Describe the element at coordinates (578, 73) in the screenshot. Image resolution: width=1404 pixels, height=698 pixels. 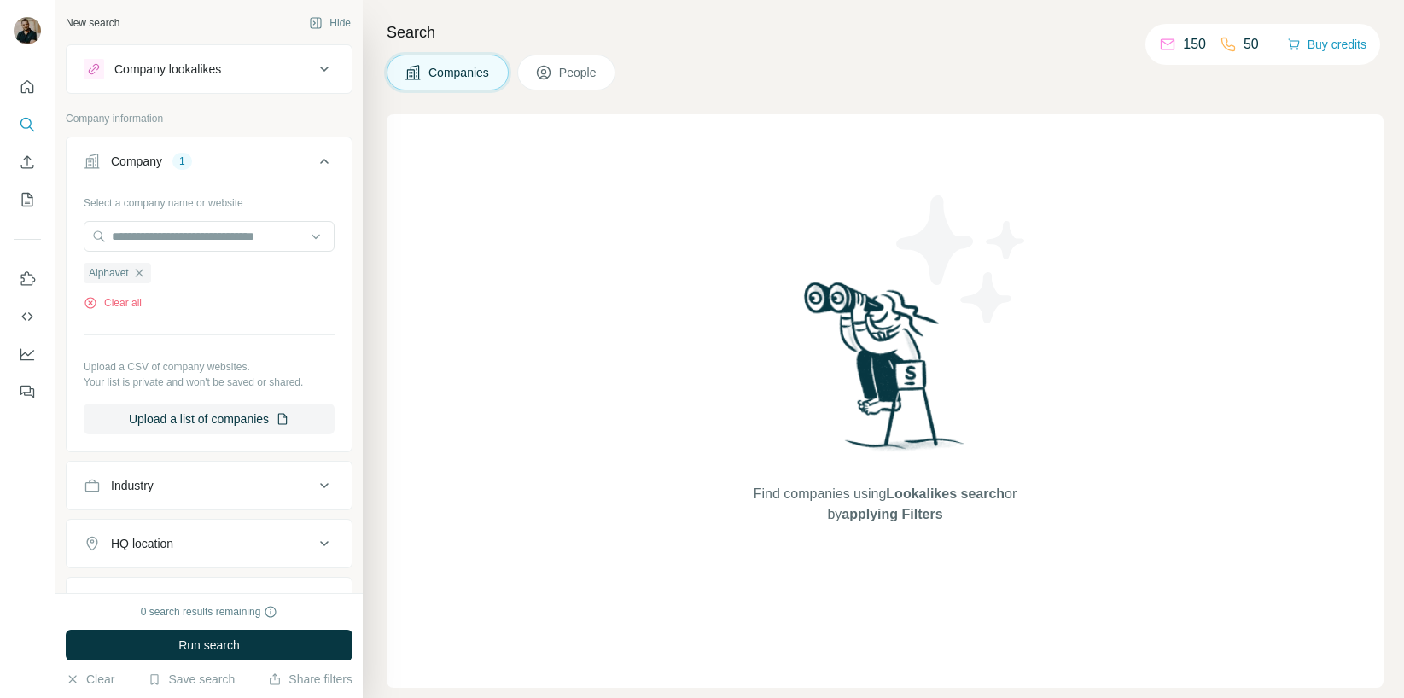
I see `span: People` at that location.